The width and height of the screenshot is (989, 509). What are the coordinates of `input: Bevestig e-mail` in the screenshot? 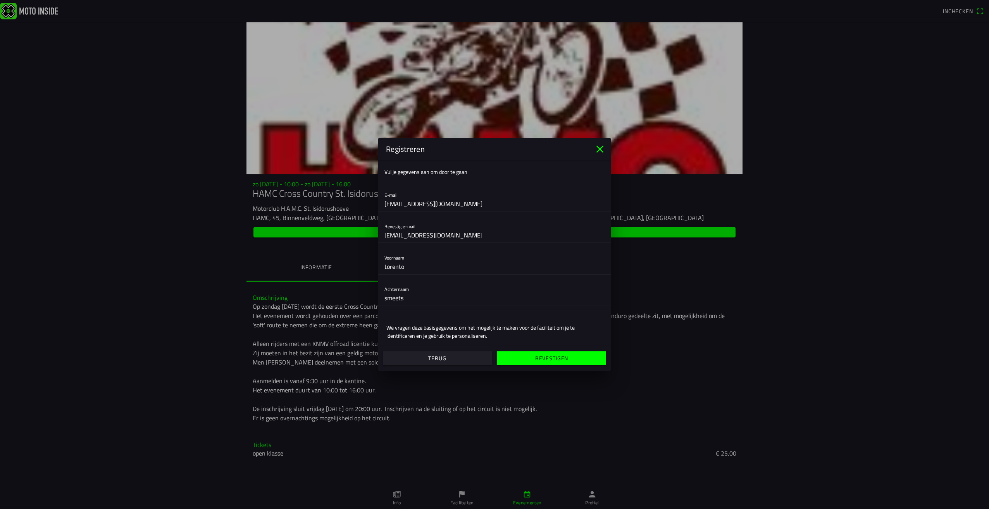 It's located at (495, 235).